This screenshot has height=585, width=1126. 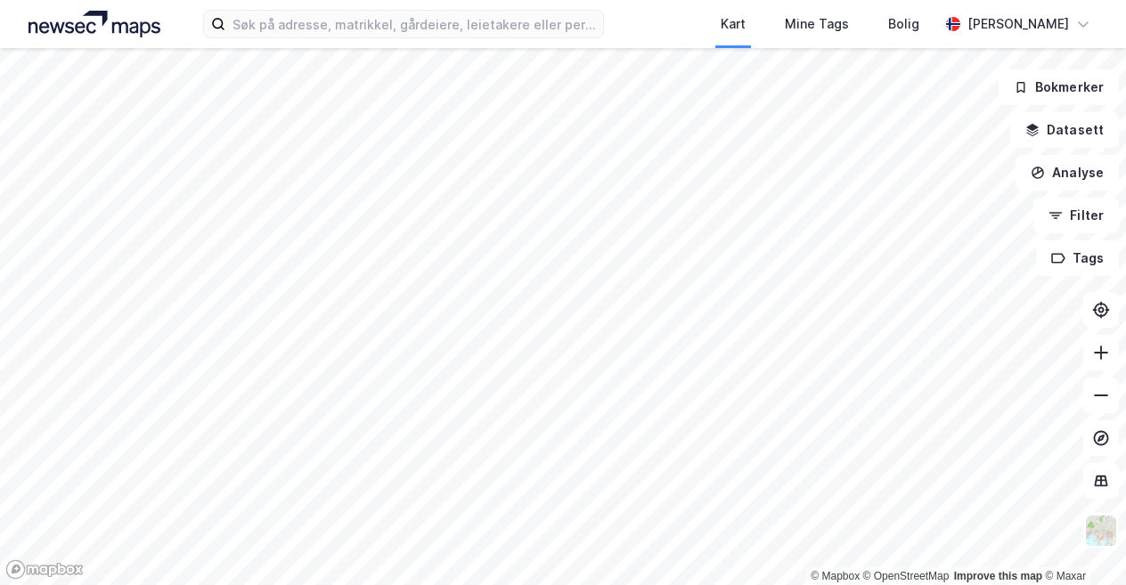 What do you see at coordinates (998, 577) in the screenshot?
I see `a: Improve this map` at bounding box center [998, 577].